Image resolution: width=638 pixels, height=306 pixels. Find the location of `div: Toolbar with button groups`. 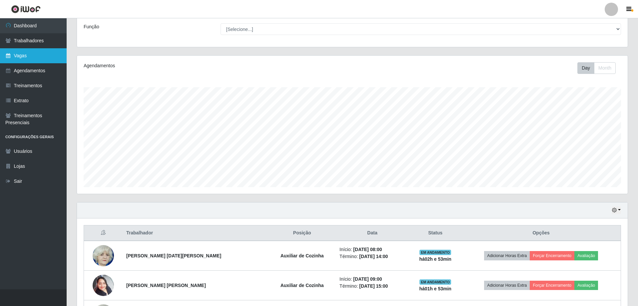

div: Toolbar with button groups is located at coordinates (599, 68).